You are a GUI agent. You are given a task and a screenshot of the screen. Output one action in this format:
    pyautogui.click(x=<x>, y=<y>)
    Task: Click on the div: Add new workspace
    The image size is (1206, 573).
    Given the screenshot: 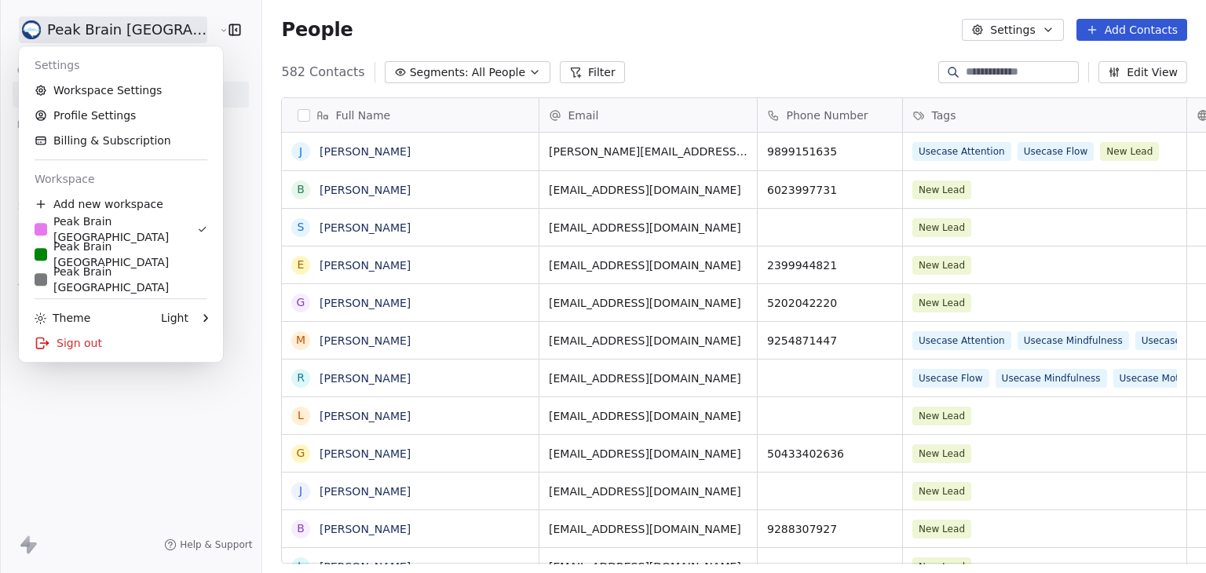 What is the action you would take?
    pyautogui.click(x=121, y=204)
    